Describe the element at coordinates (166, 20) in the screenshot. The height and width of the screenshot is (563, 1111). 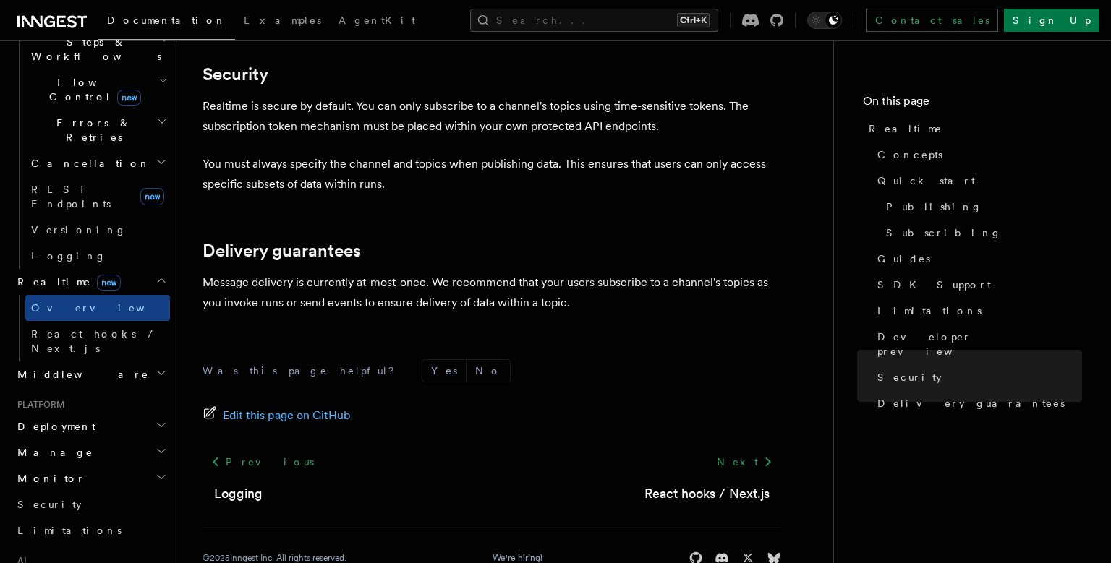
I see `span: Documentation` at that location.